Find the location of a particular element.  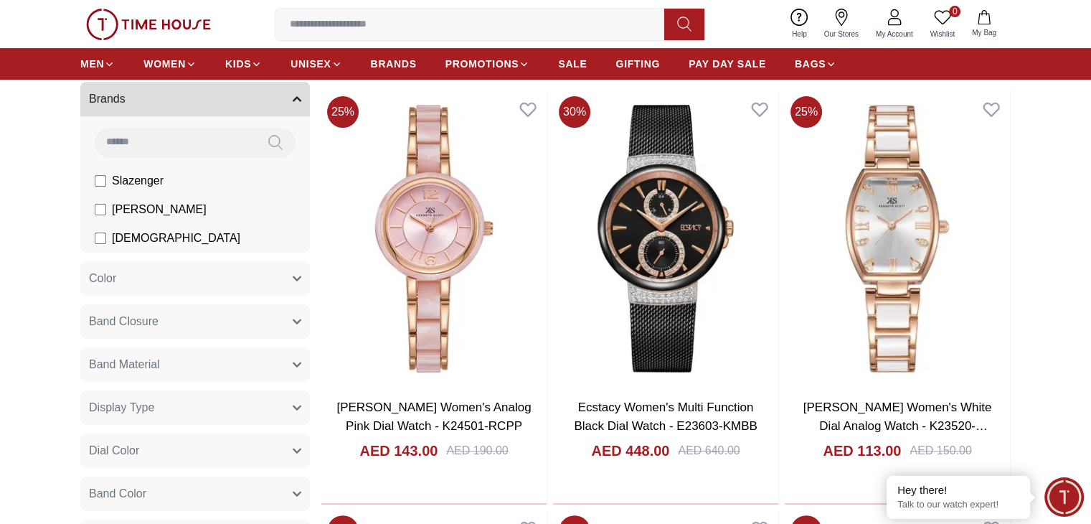

a: KIDS is located at coordinates (243, 64).